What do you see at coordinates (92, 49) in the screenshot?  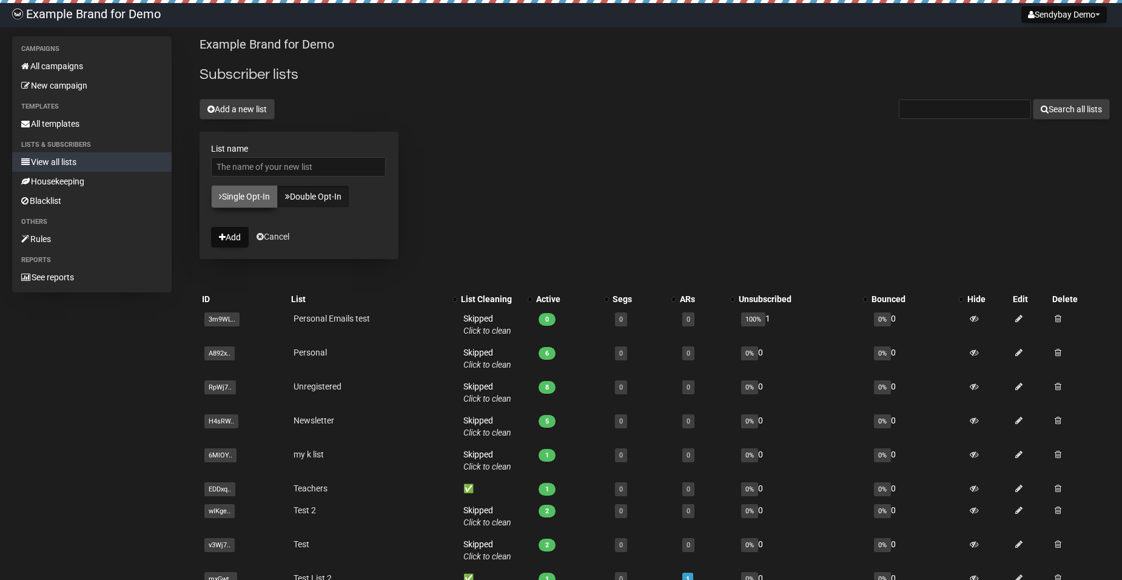 I see `li: Campaigns` at bounding box center [92, 49].